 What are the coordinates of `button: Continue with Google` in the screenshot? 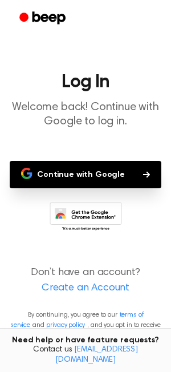 It's located at (86, 175).